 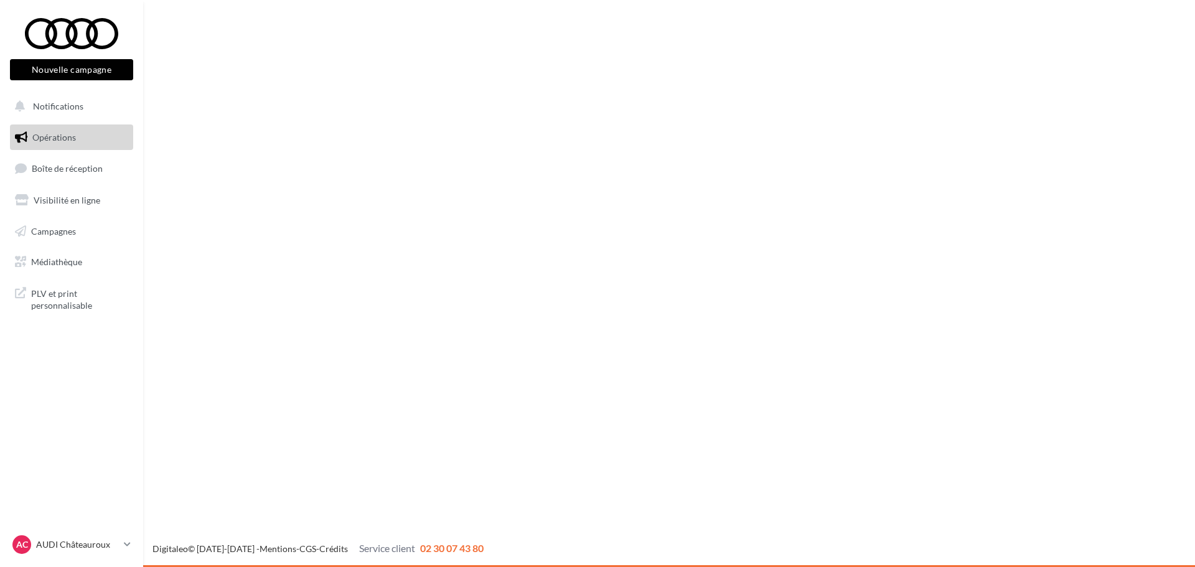 What do you see at coordinates (57, 261) in the screenshot?
I see `span: Médiathèque` at bounding box center [57, 261].